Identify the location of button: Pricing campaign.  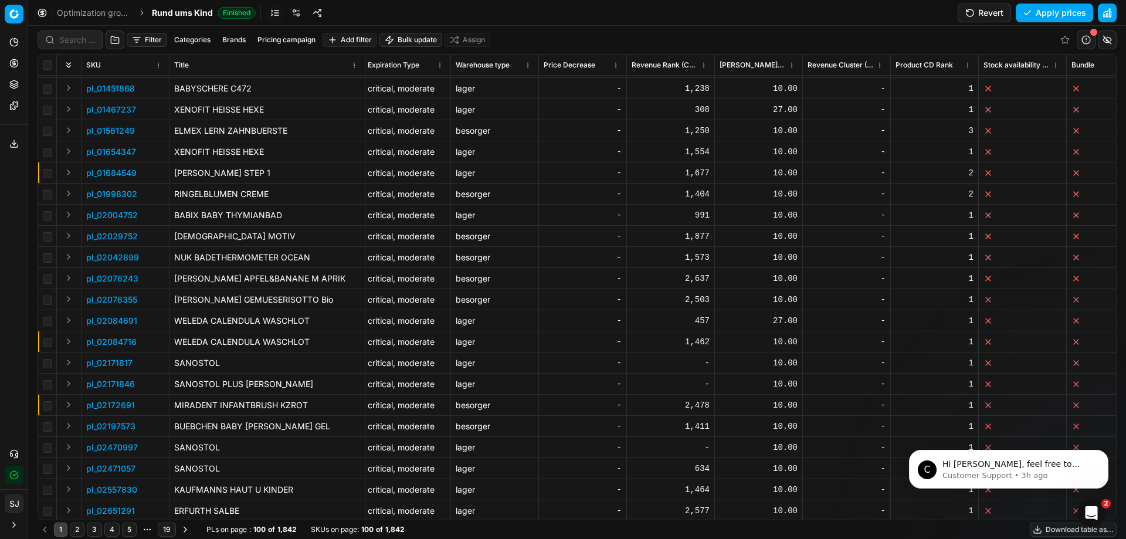
(286, 40).